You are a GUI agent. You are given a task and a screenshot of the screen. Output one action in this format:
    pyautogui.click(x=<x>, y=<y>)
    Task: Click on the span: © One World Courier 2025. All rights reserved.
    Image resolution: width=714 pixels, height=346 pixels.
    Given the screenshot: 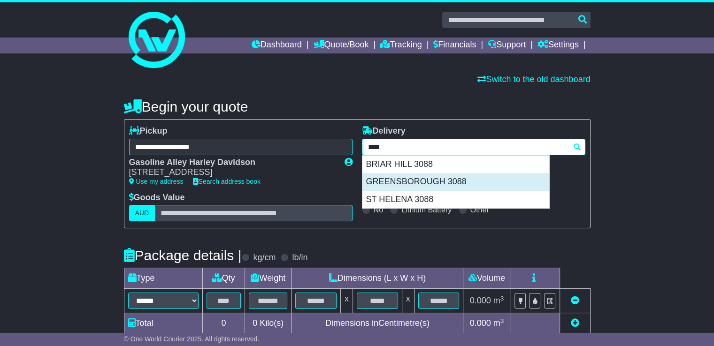 What is the action you would take?
    pyautogui.click(x=191, y=339)
    